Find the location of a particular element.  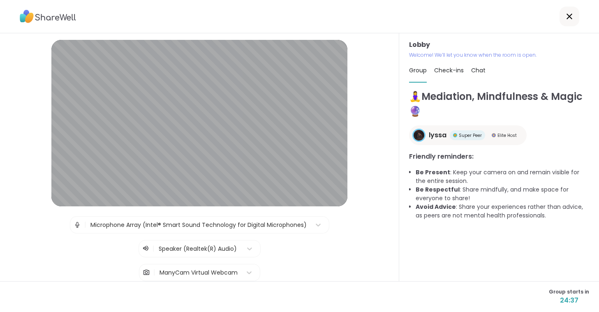

h1: 🧘‍♀️Mediation, Mindfulness & Magic 🔮 is located at coordinates (499, 104).